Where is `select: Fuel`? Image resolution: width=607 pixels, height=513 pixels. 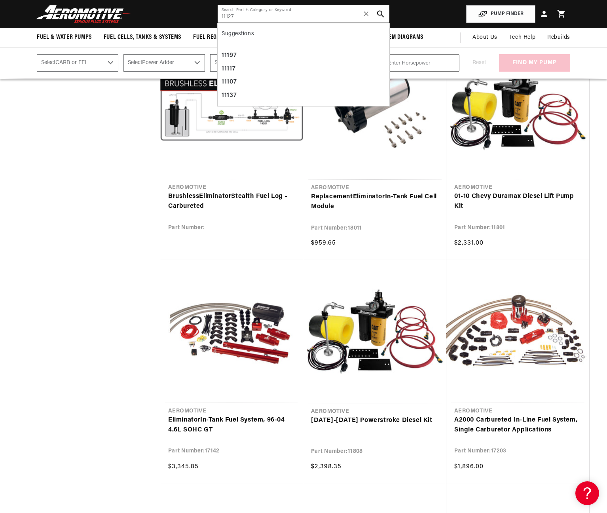 select: Fuel is located at coordinates (251, 63).